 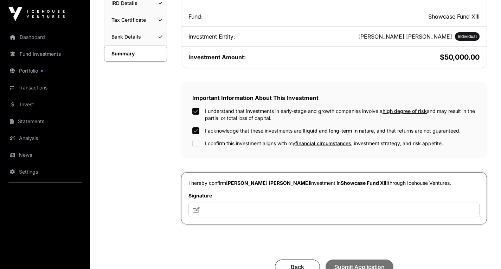 I want to click on a: Summary, so click(x=135, y=54).